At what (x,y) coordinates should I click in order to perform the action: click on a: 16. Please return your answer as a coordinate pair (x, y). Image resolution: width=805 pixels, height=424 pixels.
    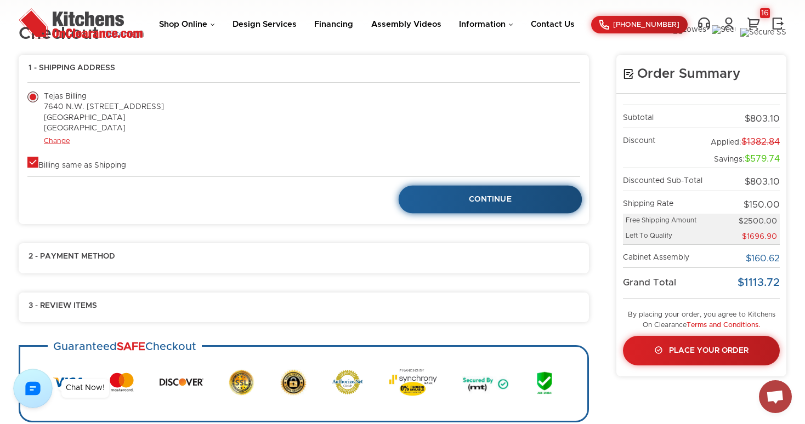
    Looking at the image, I should click on (753, 24).